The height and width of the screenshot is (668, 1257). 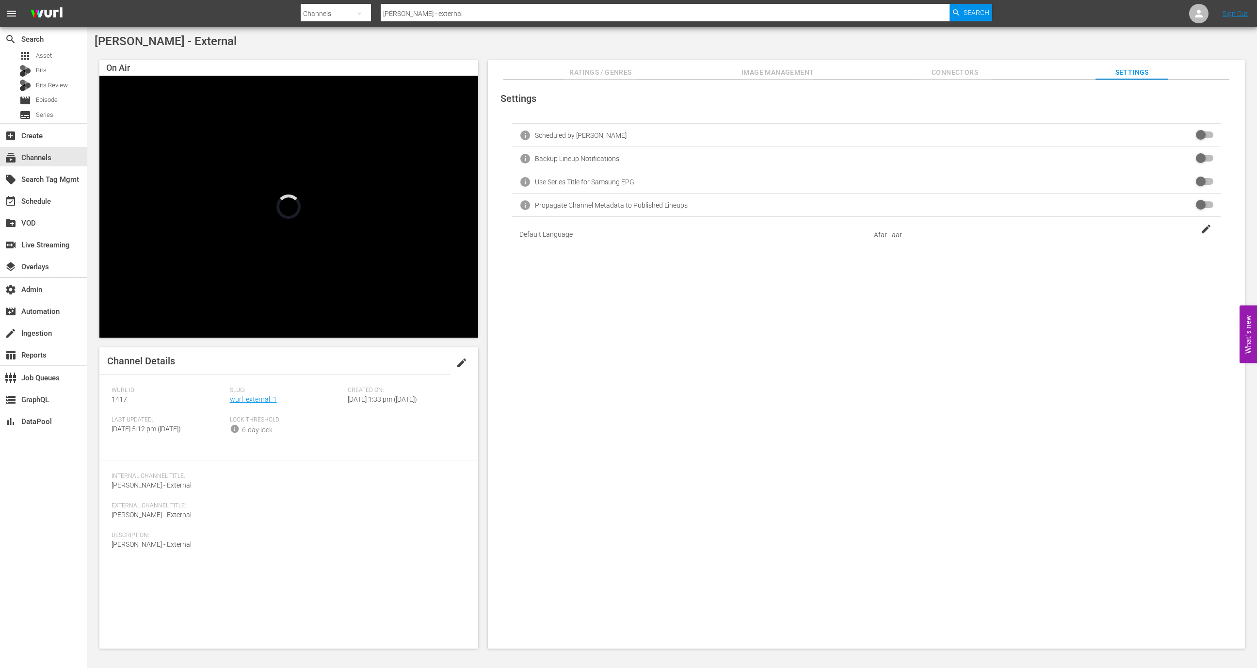 I want to click on span: On Air, so click(x=118, y=67).